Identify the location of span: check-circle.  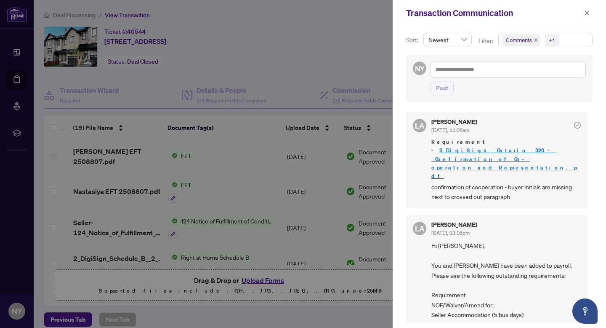
(578, 125).